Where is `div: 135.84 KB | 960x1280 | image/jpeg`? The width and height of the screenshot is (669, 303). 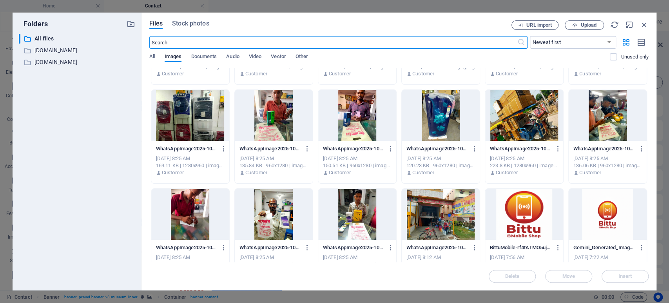 div: 135.84 KB | 960x1280 | image/jpeg is located at coordinates (274, 165).